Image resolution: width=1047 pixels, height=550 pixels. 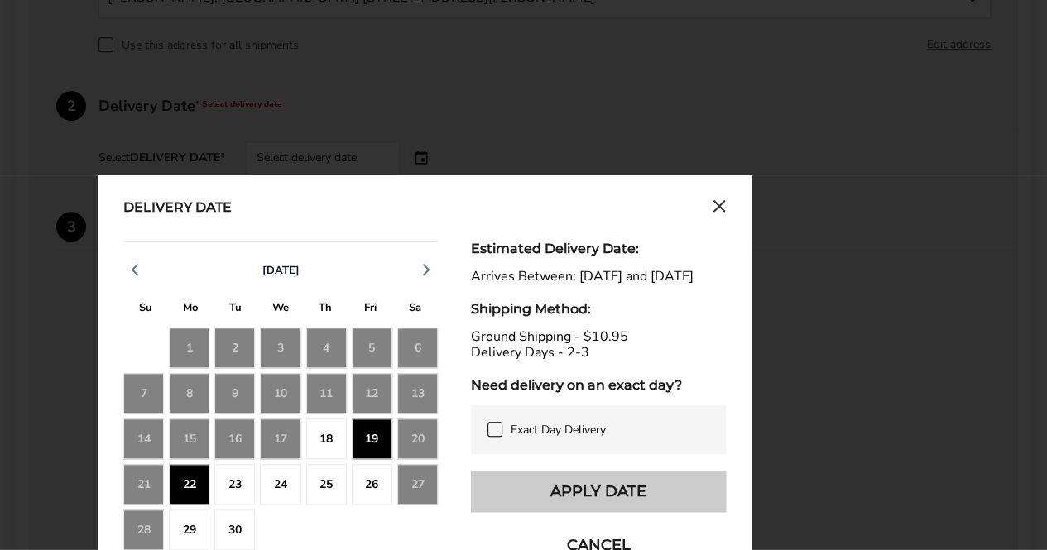 What do you see at coordinates (177, 209) in the screenshot?
I see `div: Delivery Date` at bounding box center [177, 209].